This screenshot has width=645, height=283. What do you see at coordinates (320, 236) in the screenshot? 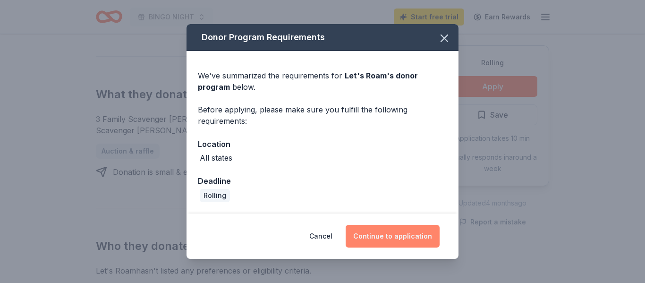
I see `button: Cancel` at bounding box center [320, 236].